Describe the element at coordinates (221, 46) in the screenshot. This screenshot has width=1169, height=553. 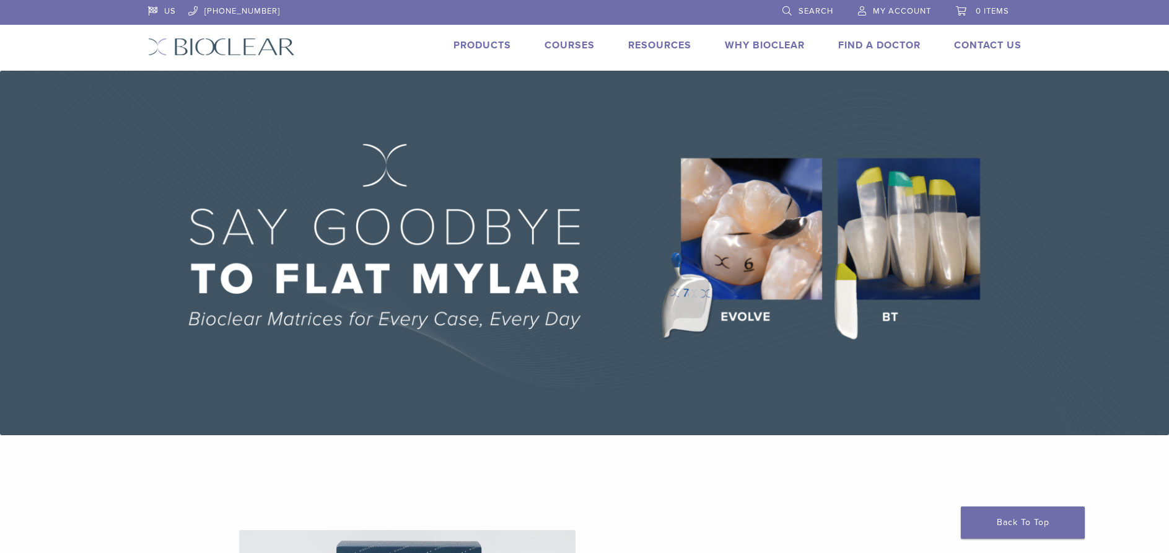
I see `img: Bioclear` at that location.